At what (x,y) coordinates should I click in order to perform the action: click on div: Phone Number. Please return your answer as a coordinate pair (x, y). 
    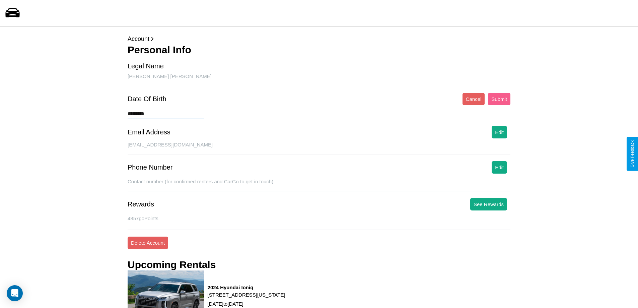
    Looking at the image, I should click on (150, 167).